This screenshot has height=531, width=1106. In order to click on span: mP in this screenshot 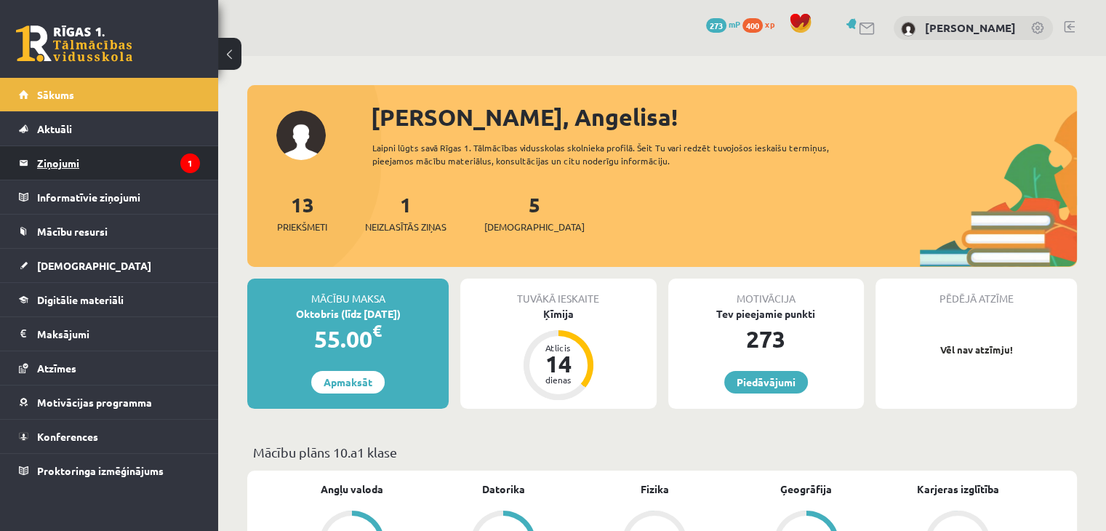, I will do `click(734, 24)`.